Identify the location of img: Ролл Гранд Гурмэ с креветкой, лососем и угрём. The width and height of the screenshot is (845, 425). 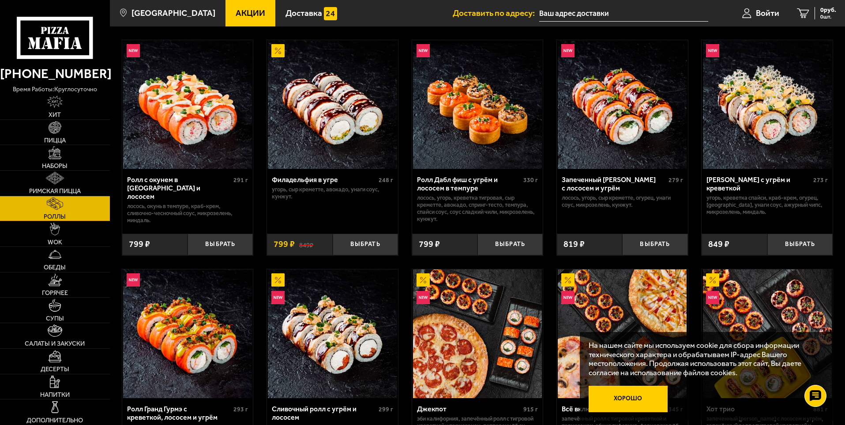
(187, 334).